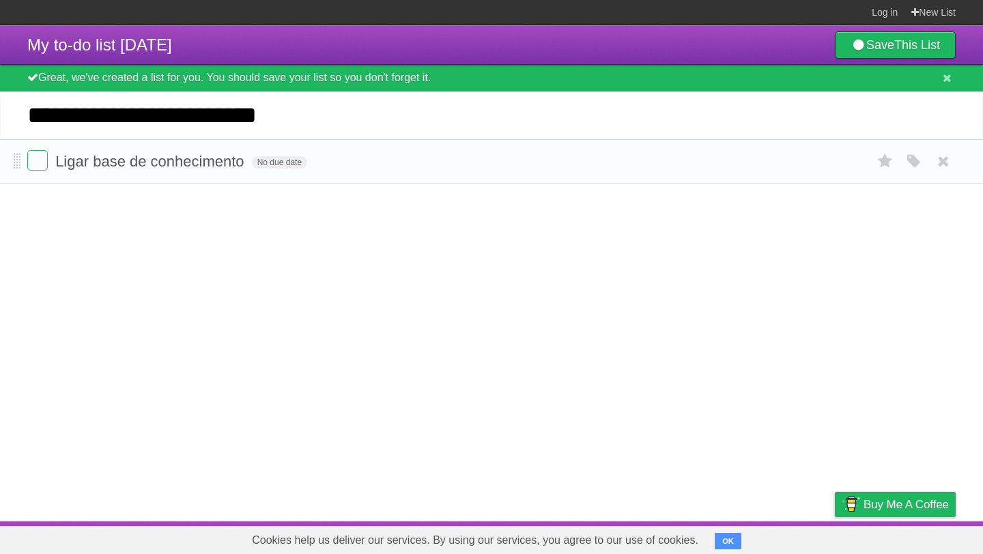  What do you see at coordinates (835, 538) in the screenshot?
I see `a: Privacy` at bounding box center [835, 538].